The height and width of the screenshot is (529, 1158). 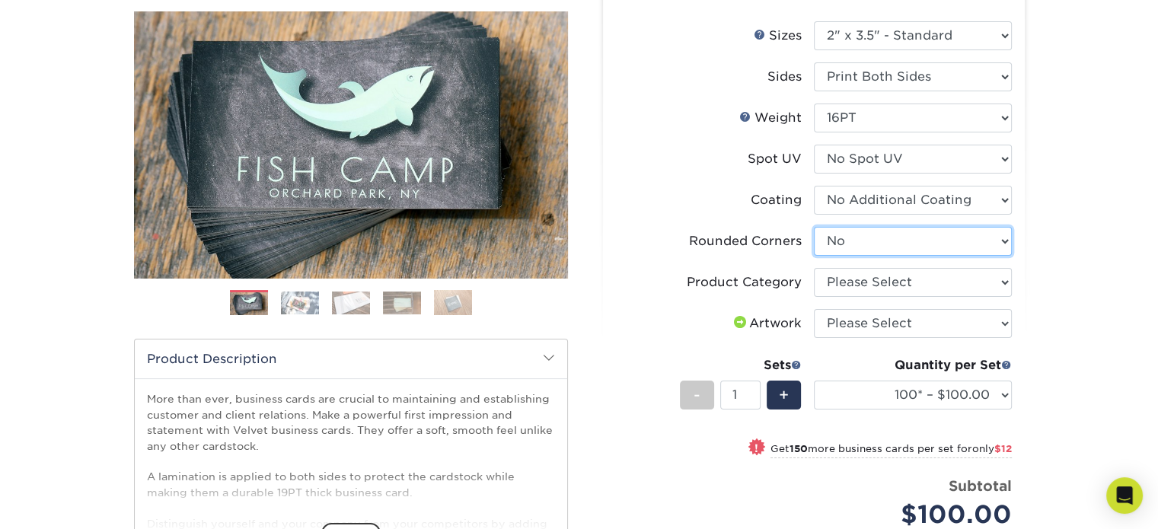 I want to click on div: Artwork, so click(x=766, y=323).